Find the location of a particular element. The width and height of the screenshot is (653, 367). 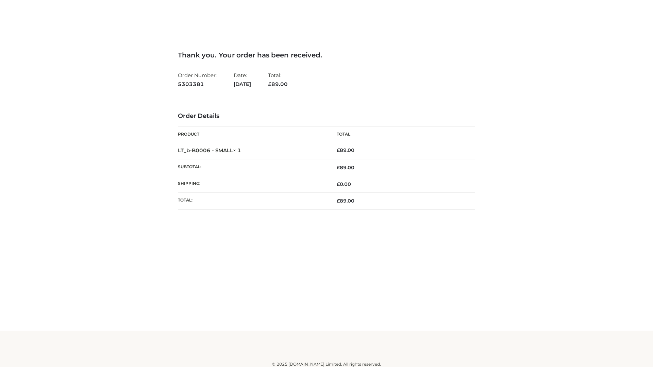

th: Total: is located at coordinates (252, 201).